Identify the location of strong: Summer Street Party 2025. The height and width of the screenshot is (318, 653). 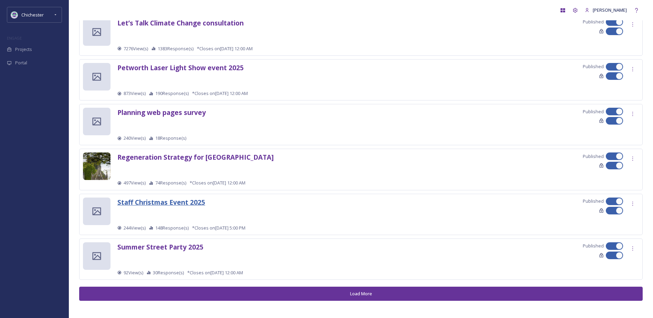
(160, 247).